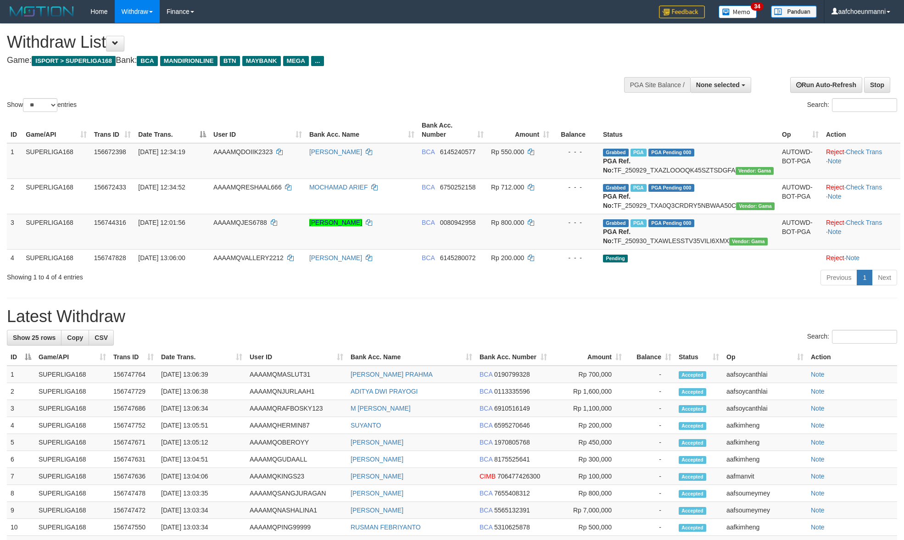 Image resolution: width=904 pixels, height=540 pixels. What do you see at coordinates (512, 392) in the screenshot?
I see `span: Copy 0113335596 to clipboard` at bounding box center [512, 392].